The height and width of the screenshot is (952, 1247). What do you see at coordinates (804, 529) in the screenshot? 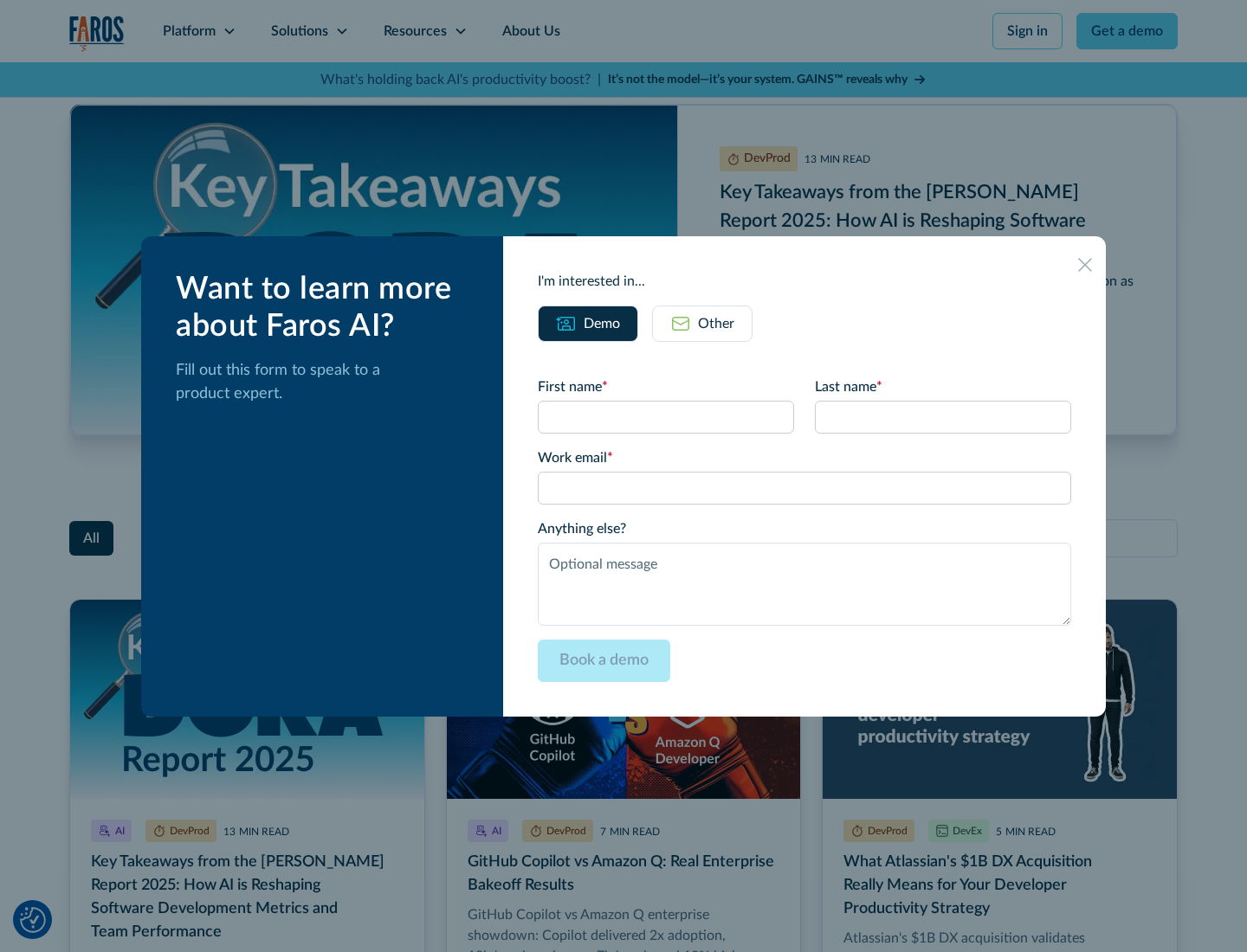
I see `form: Email Form` at bounding box center [804, 529].